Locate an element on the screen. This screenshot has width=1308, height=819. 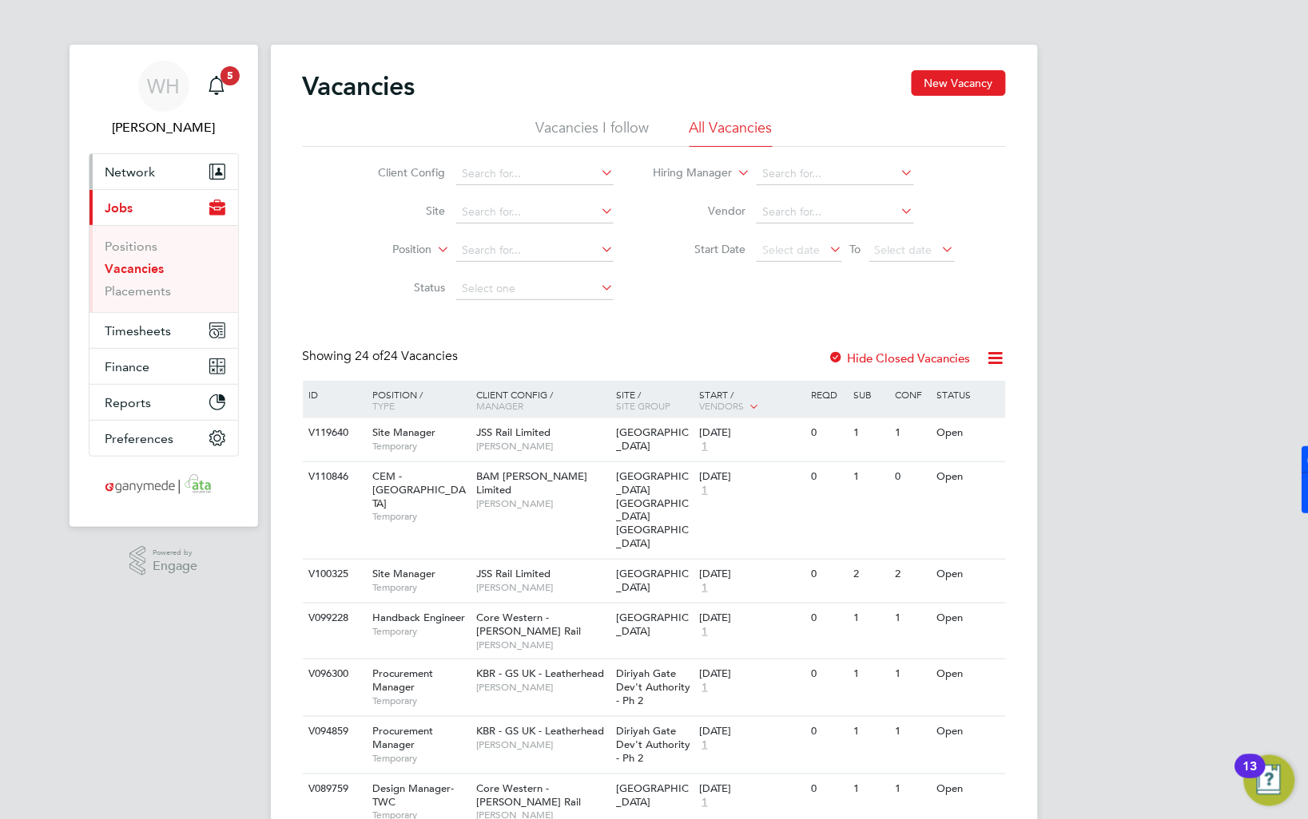
div: ID is located at coordinates (333, 395).